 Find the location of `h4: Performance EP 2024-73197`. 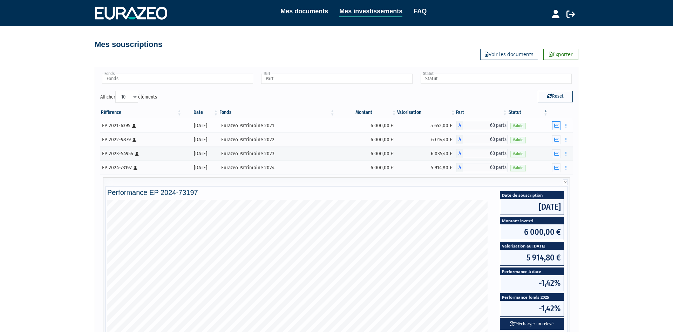

h4: Performance EP 2024-73197 is located at coordinates (336, 192).